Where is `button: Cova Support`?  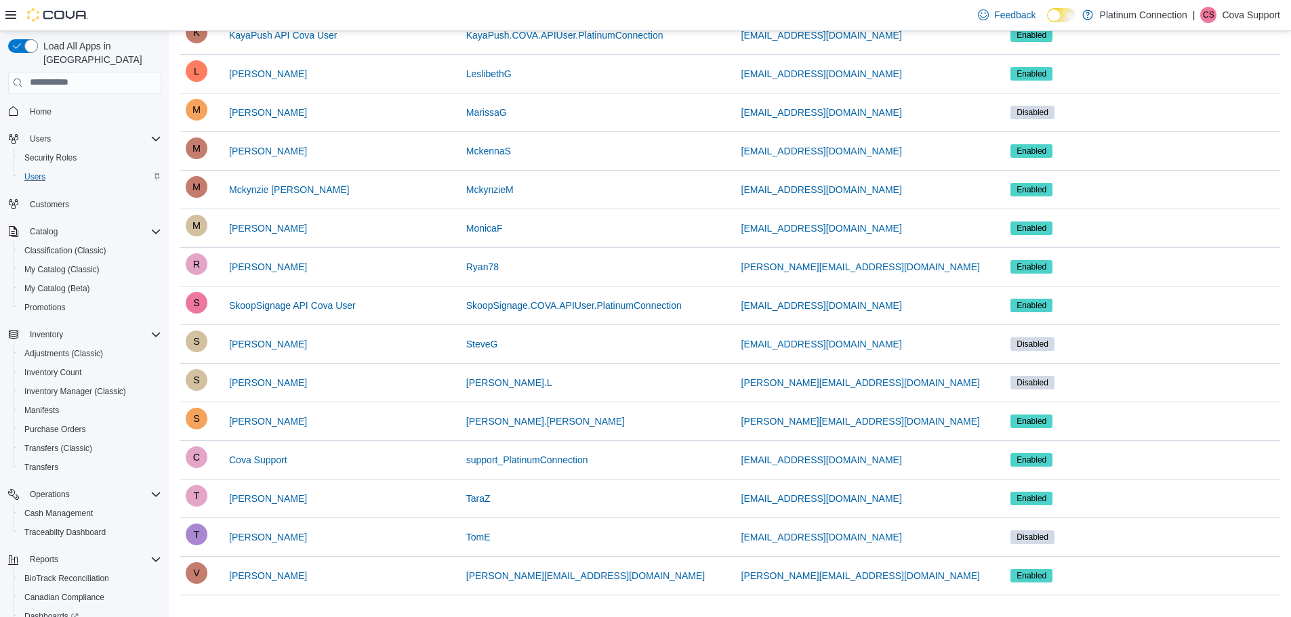 button: Cova Support is located at coordinates (258, 460).